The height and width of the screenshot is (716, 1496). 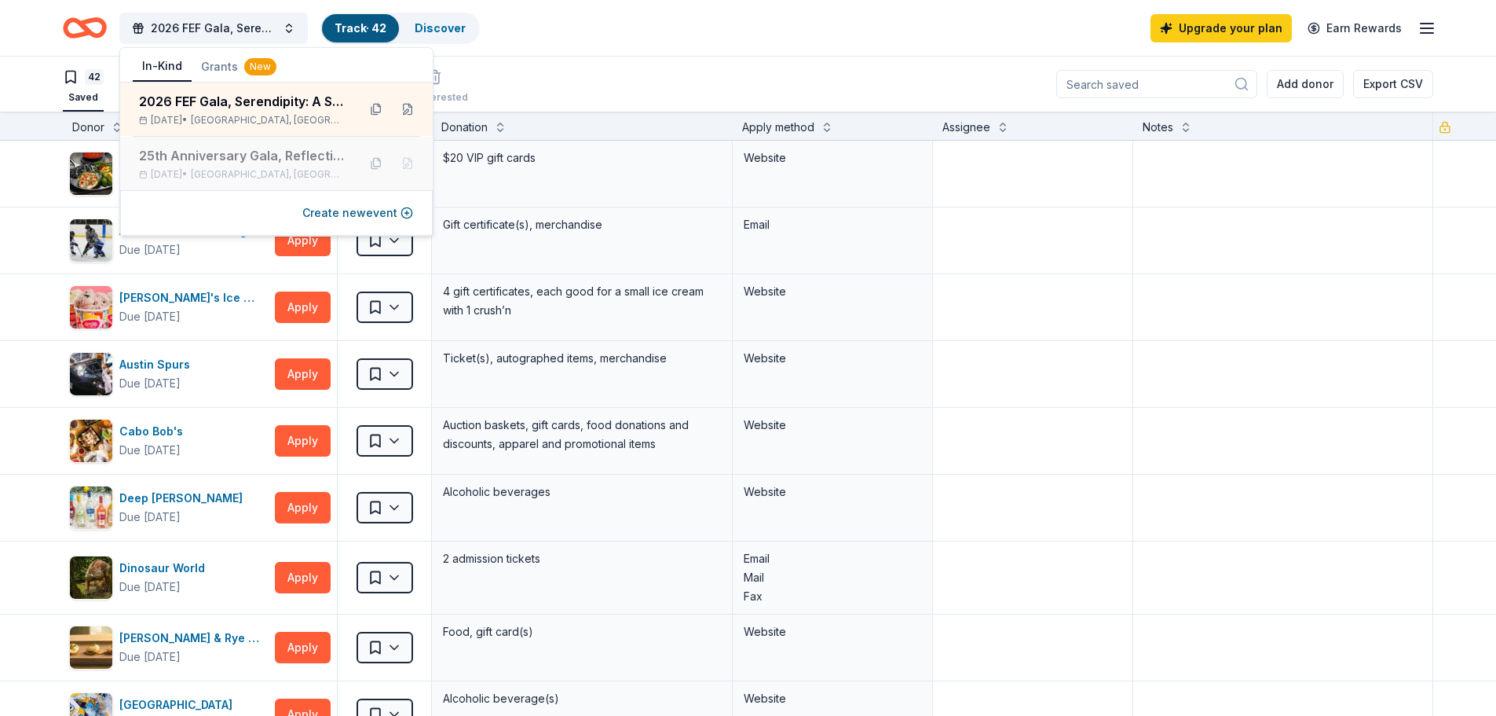 I want to click on button: In-Kind, so click(x=162, y=67).